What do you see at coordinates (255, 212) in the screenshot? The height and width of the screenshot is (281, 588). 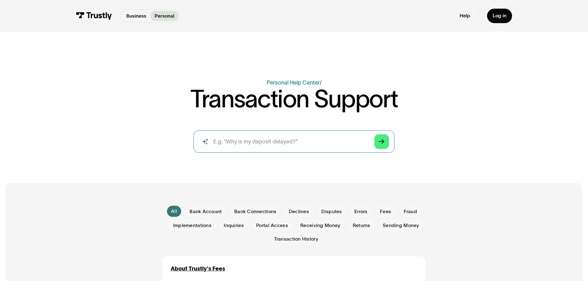 I see `span: Bank Connections` at bounding box center [255, 212].